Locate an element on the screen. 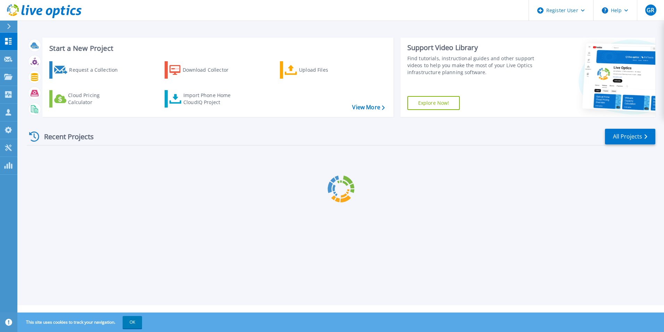 The height and width of the screenshot is (332, 664). div: Support Video Library is located at coordinates (473, 48).